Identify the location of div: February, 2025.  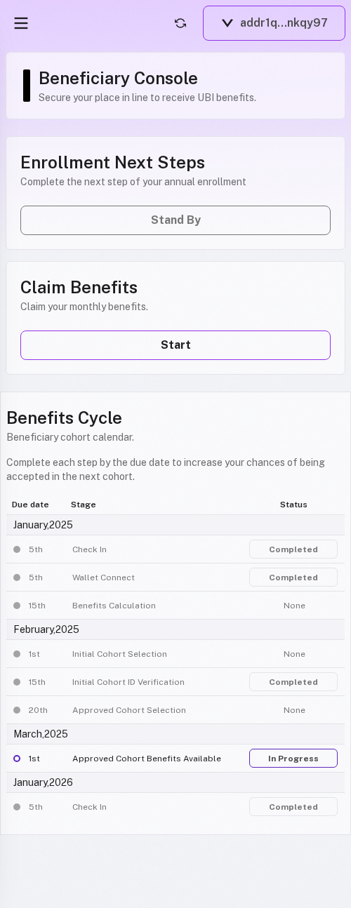
(175, 629).